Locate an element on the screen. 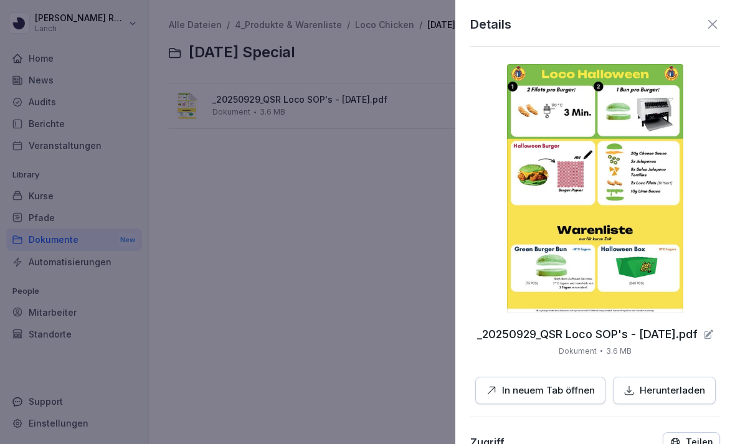  p: Herunterladen is located at coordinates (672, 391).